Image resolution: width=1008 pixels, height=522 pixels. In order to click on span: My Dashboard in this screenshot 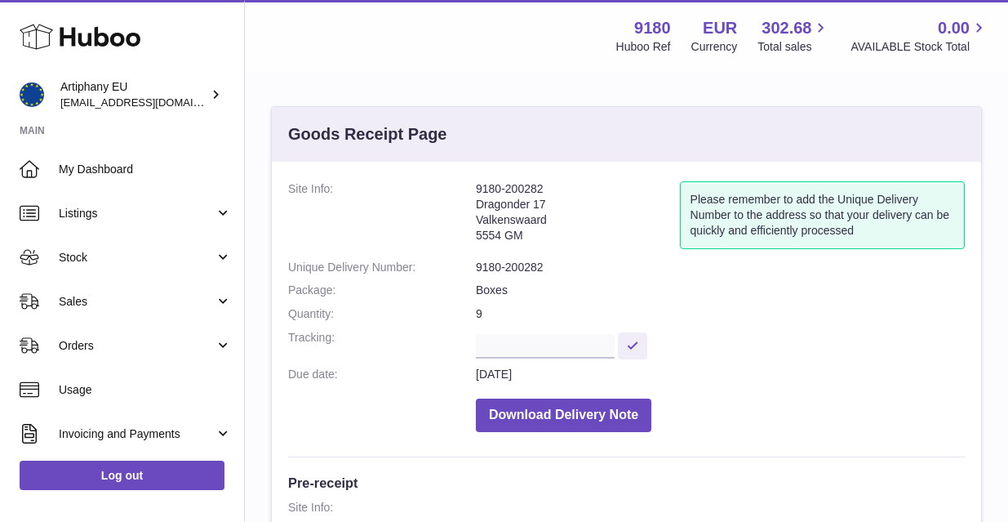, I will do `click(145, 169)`.